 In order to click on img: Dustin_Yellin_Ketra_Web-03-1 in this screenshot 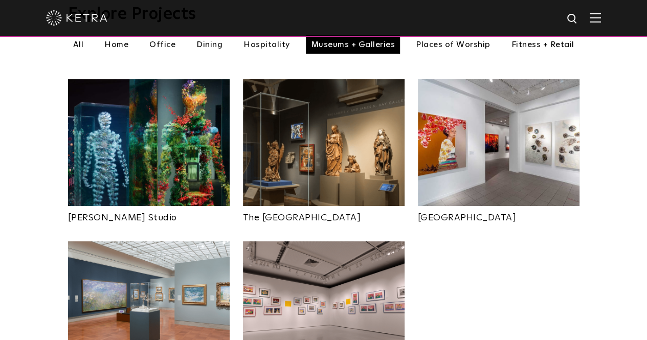, I will do `click(149, 143)`.